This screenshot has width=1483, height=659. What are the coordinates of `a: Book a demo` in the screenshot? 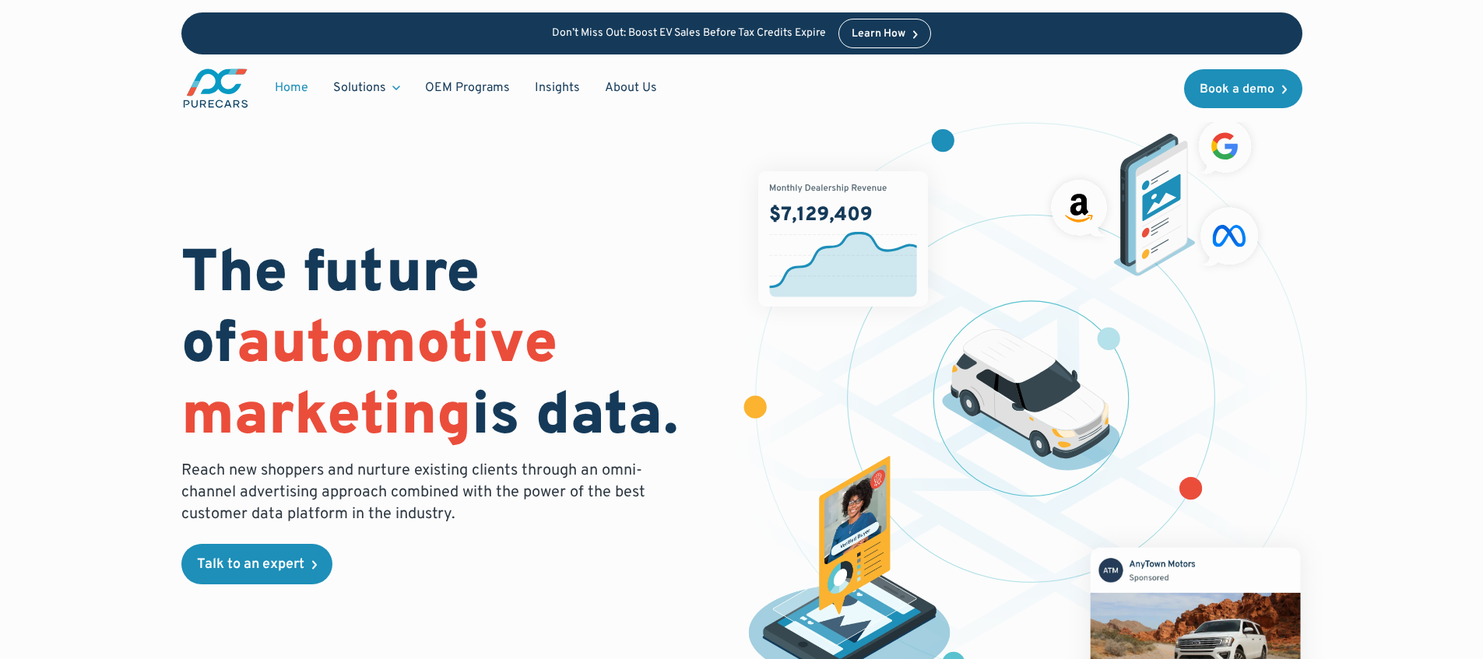 It's located at (1243, 89).